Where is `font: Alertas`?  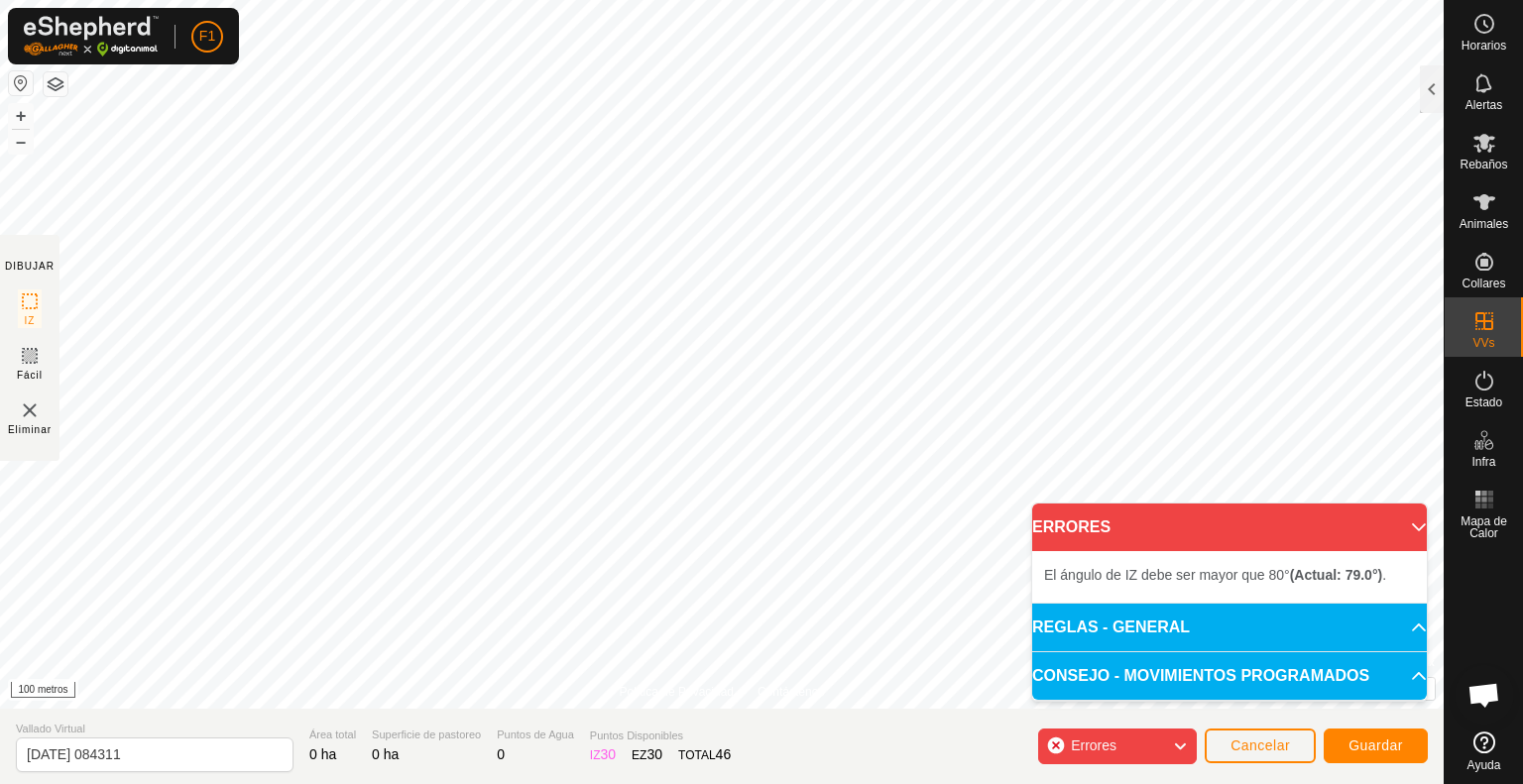 font: Alertas is located at coordinates (1483, 105).